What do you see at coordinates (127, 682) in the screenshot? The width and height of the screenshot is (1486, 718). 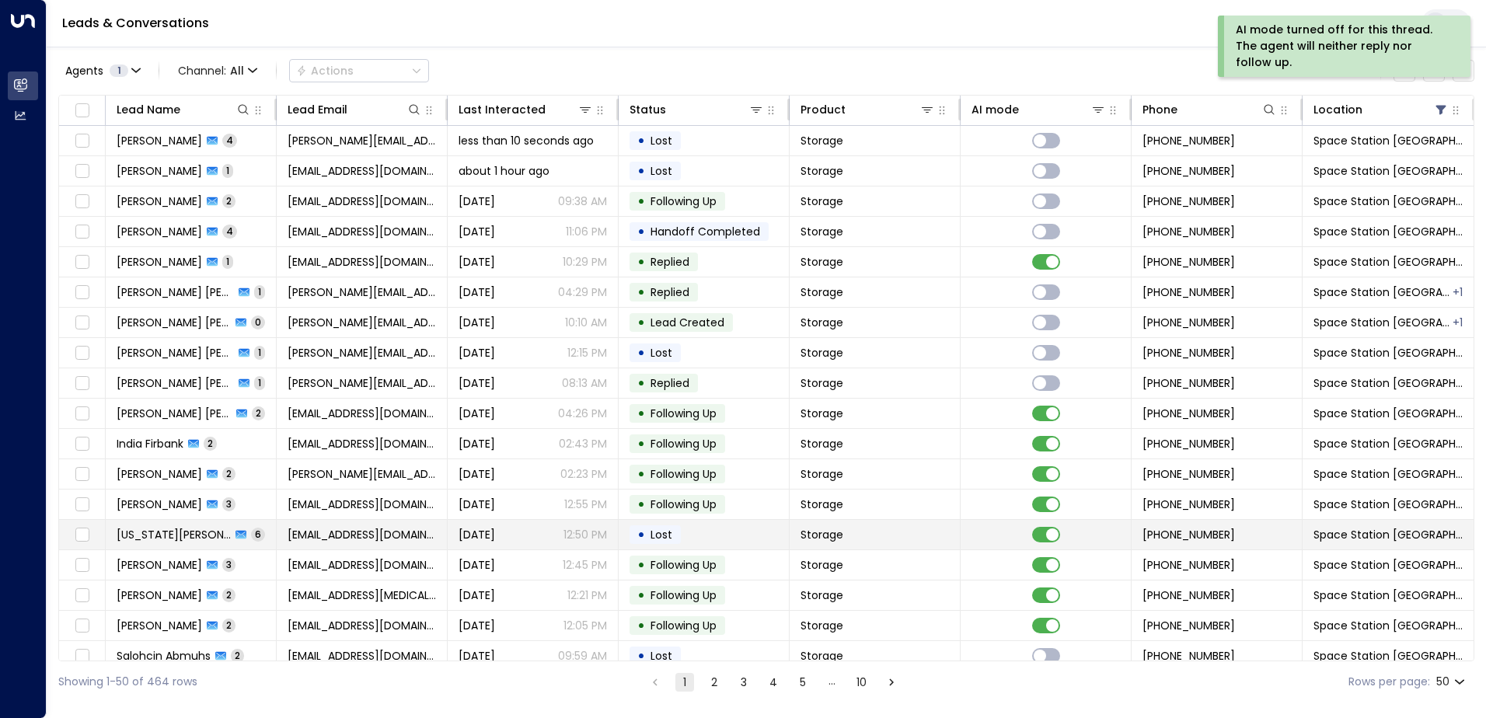 I see `div: Showing 1-50 of 464 rows` at bounding box center [127, 682].